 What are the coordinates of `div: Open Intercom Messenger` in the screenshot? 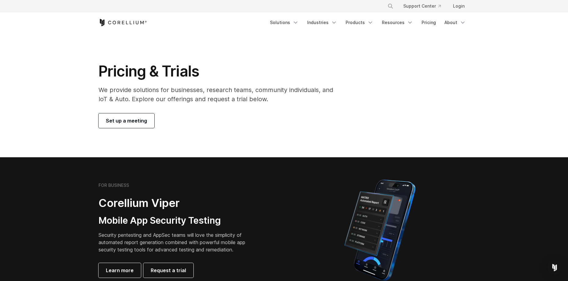 It's located at (554, 268).